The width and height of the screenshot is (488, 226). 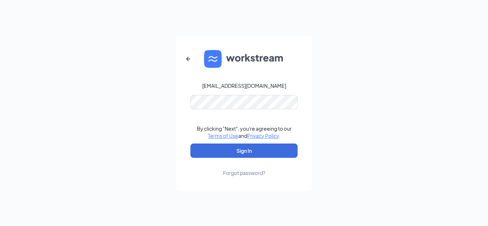 What do you see at coordinates (244, 132) in the screenshot?
I see `div: By clicking "Next", you're agreeing to our and .` at bounding box center [244, 132].